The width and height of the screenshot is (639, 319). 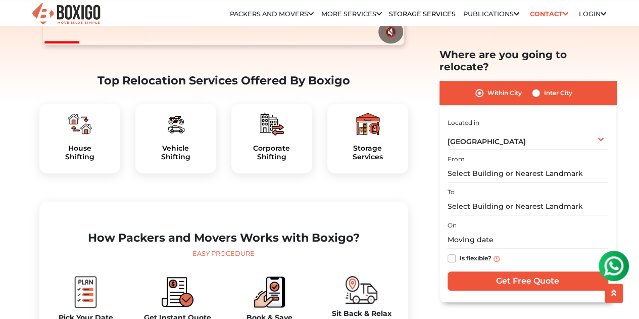 I want to click on img: boxigo_packers_and_movers_move, so click(x=361, y=290).